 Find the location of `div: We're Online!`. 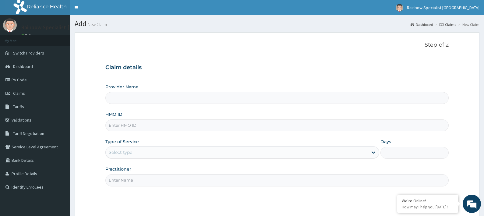

div: We're Online! is located at coordinates (427, 201).